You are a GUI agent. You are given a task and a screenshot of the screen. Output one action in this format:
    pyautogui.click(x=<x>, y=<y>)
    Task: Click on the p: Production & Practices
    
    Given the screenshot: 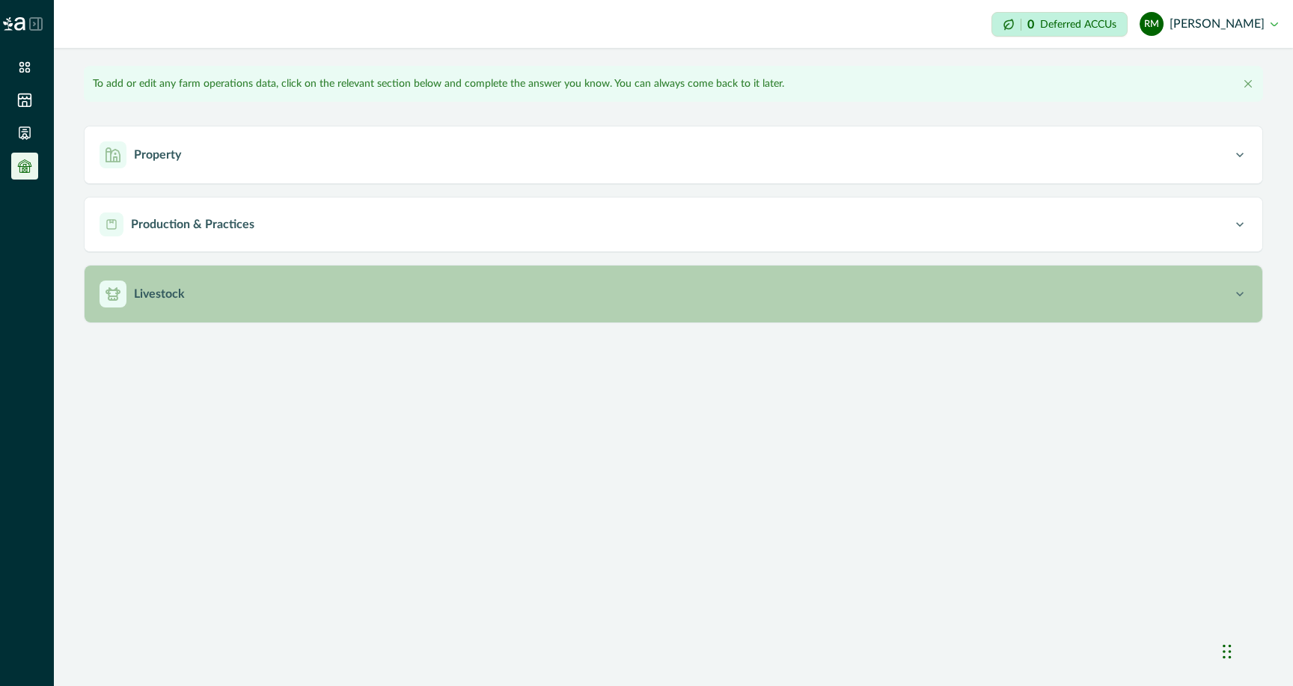 What is the action you would take?
    pyautogui.click(x=192, y=225)
    